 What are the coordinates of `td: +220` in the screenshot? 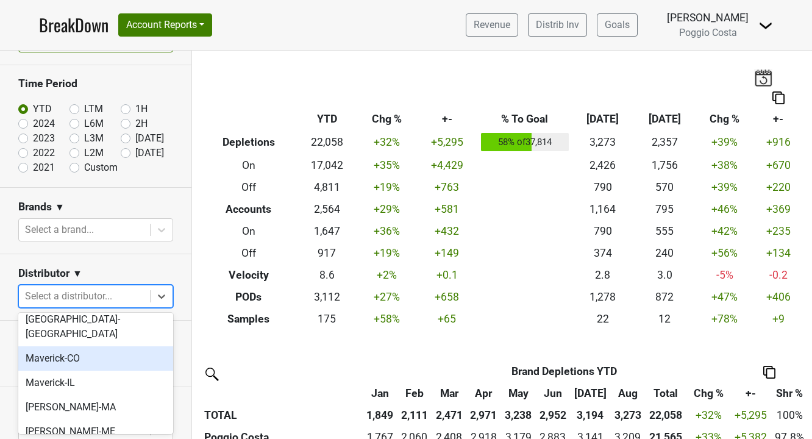 It's located at (778, 187).